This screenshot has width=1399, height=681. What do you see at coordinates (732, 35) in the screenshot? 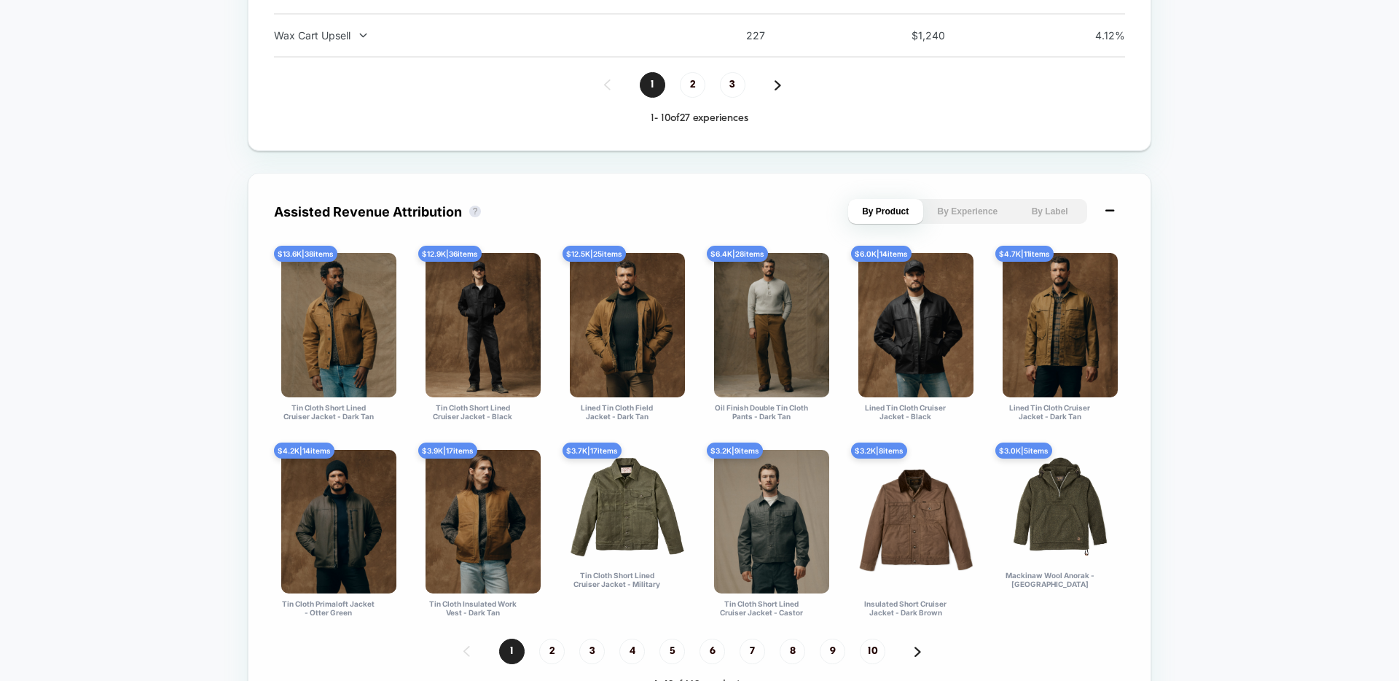
I see `span: 227` at bounding box center [732, 35].